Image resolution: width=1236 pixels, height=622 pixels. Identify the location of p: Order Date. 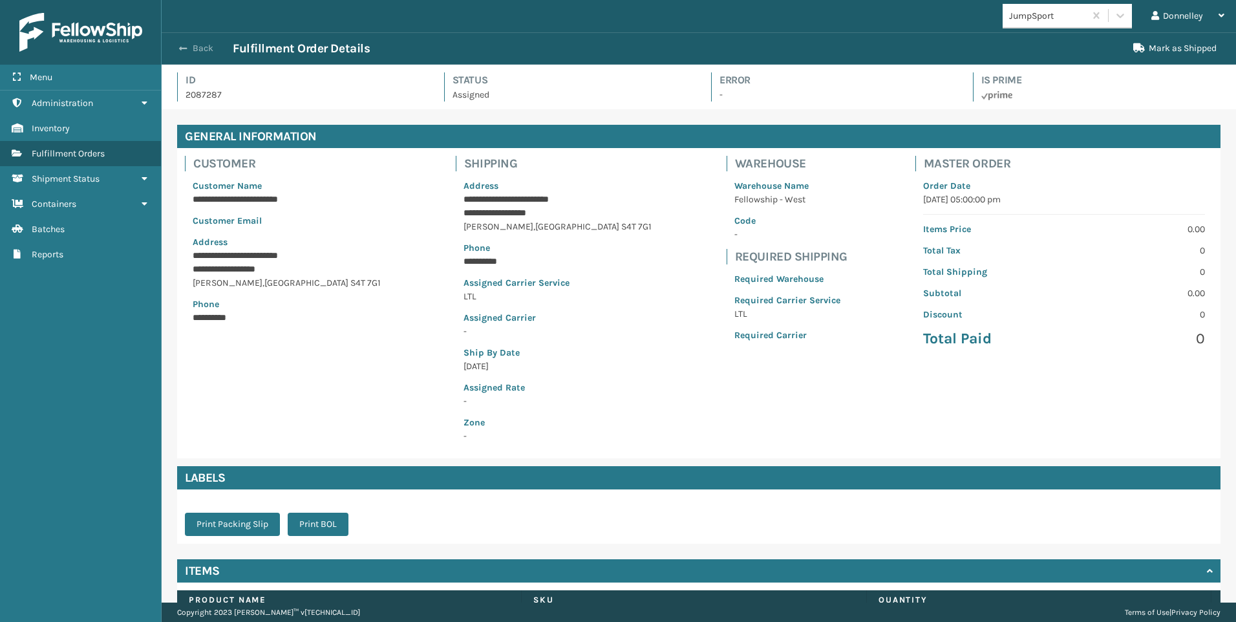
(1064, 185).